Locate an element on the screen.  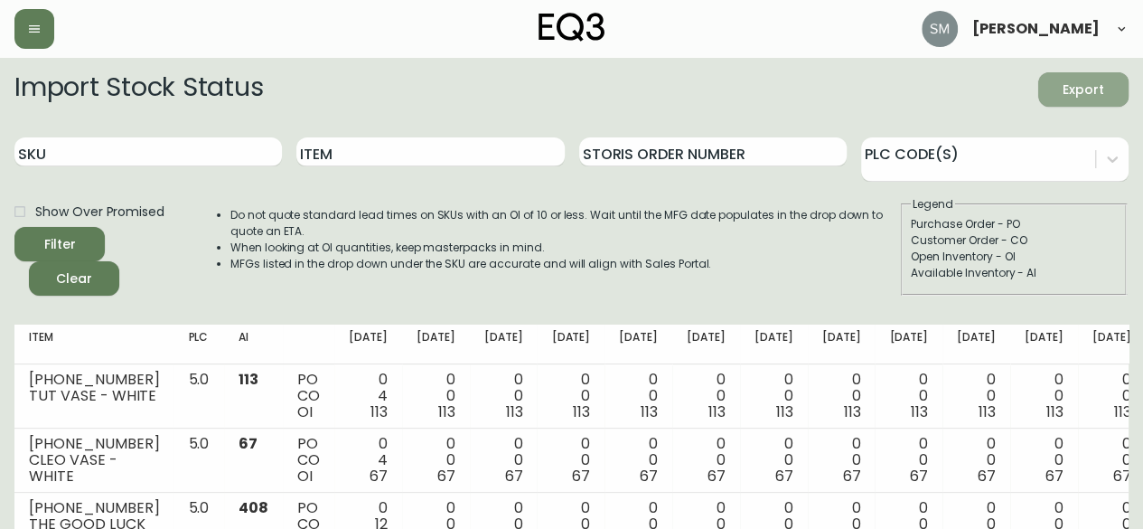
h2: Import Stock Status is located at coordinates (138, 89).